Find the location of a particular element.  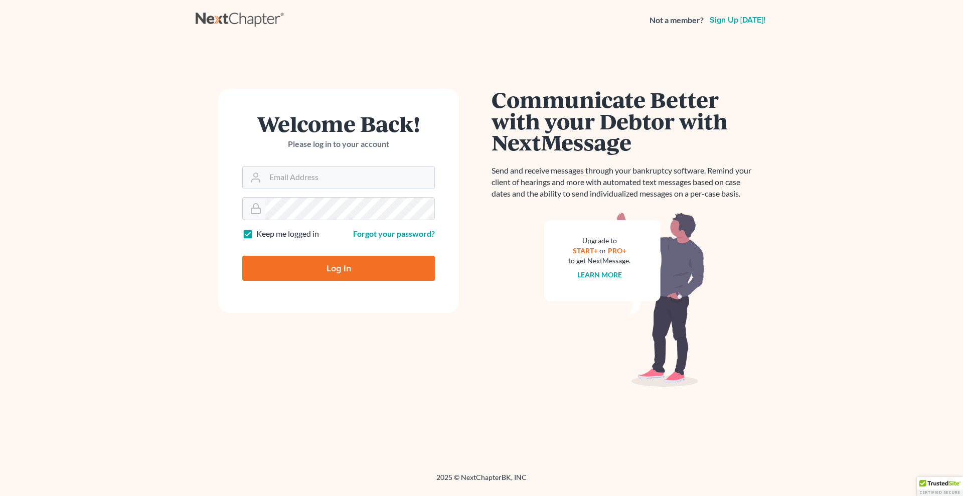

label: Keep me logged in is located at coordinates (288, 234).